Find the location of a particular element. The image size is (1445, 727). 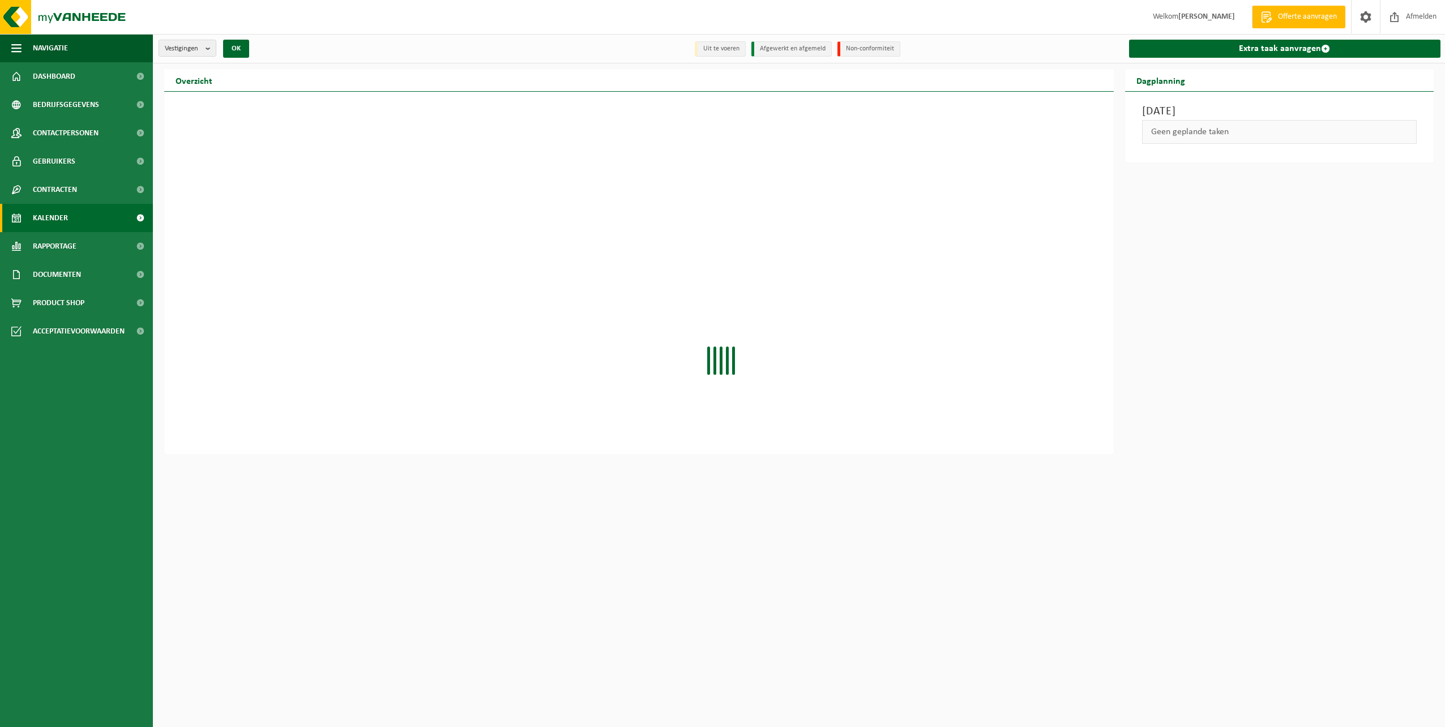

a: Offerte aanvragen is located at coordinates (1298, 17).